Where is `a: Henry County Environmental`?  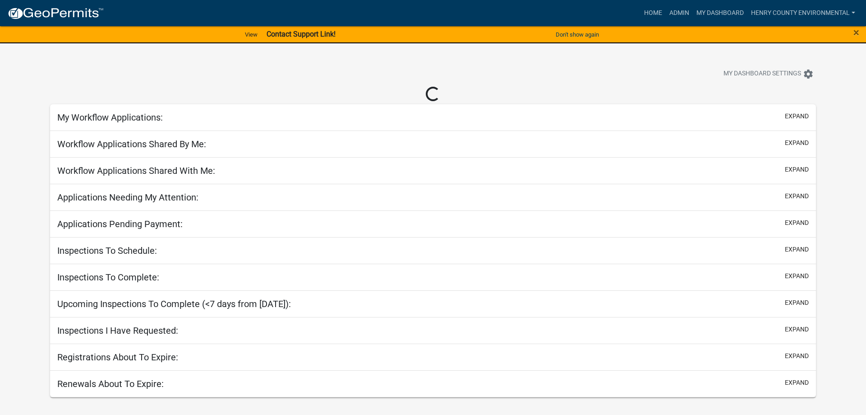 a: Henry County Environmental is located at coordinates (803, 13).